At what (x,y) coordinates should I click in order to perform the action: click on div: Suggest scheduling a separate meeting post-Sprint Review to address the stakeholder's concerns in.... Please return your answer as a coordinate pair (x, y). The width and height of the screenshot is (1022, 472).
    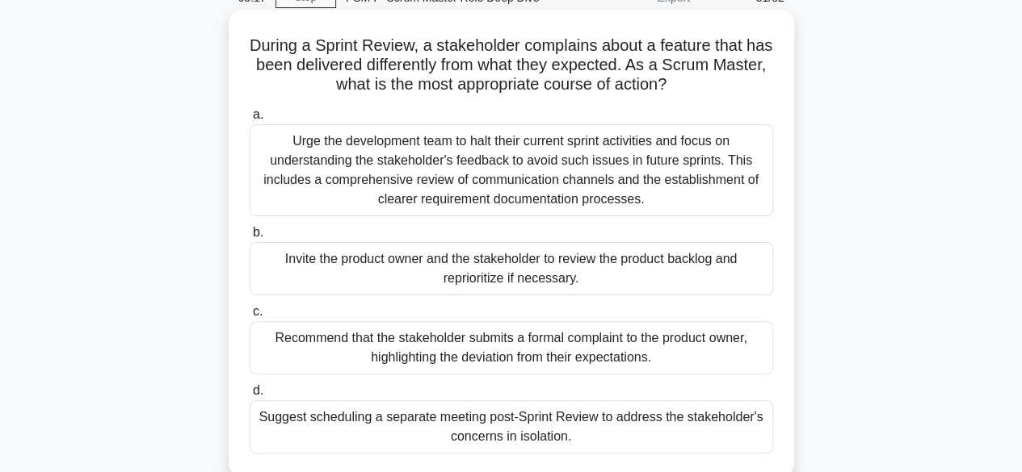
    Looking at the image, I should click on (511, 427).